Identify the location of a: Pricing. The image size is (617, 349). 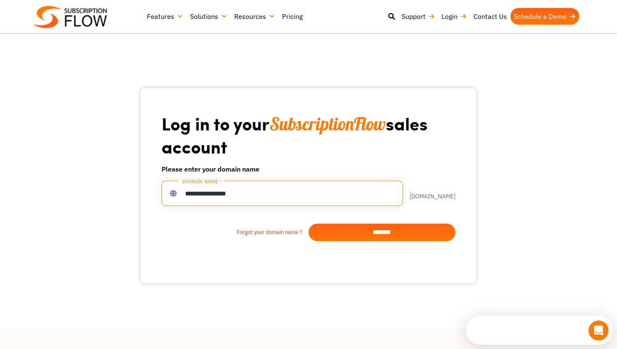
(292, 16).